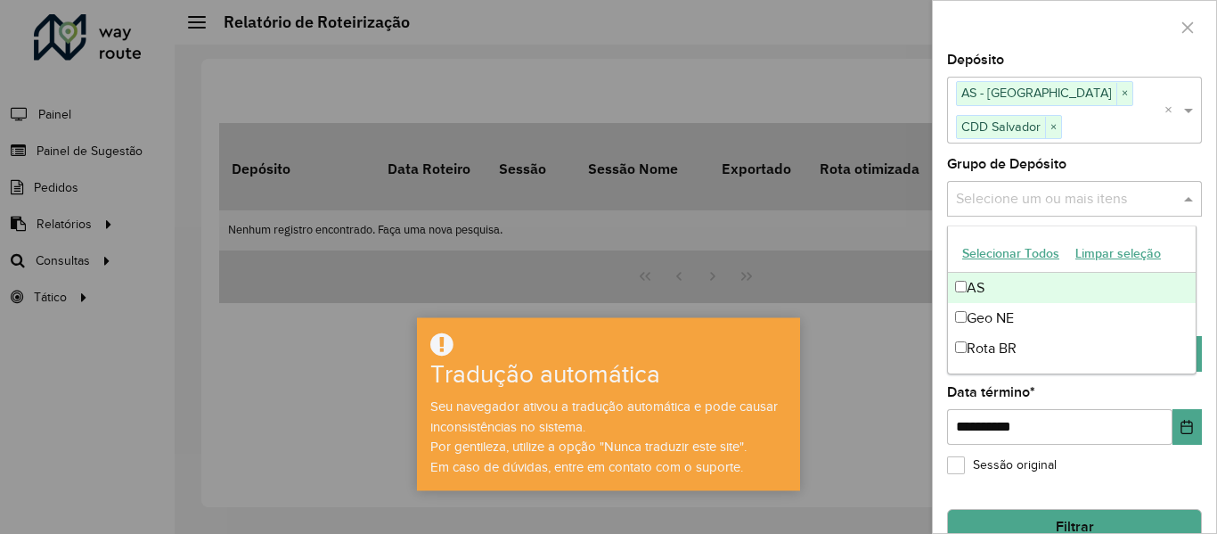 The width and height of the screenshot is (1217, 534). Describe the element at coordinates (1074, 526) in the screenshot. I see `font: Filtrar` at that location.